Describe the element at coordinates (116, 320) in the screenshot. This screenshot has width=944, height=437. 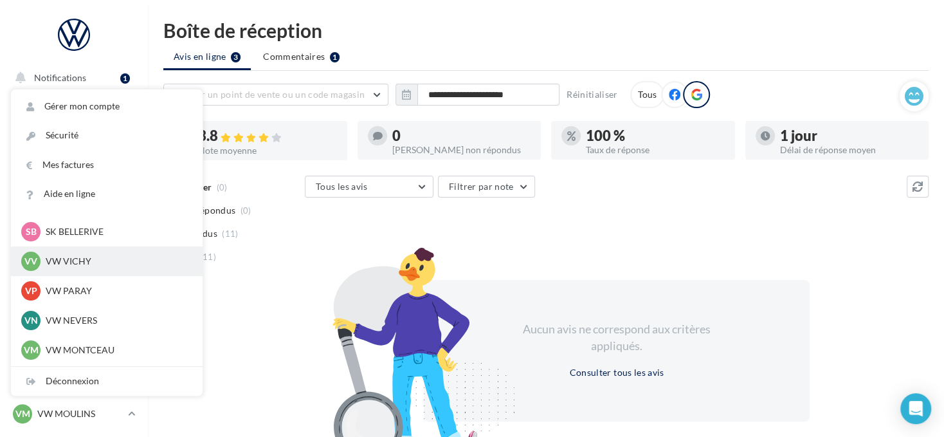
I see `p: VW NEVERS` at that location.